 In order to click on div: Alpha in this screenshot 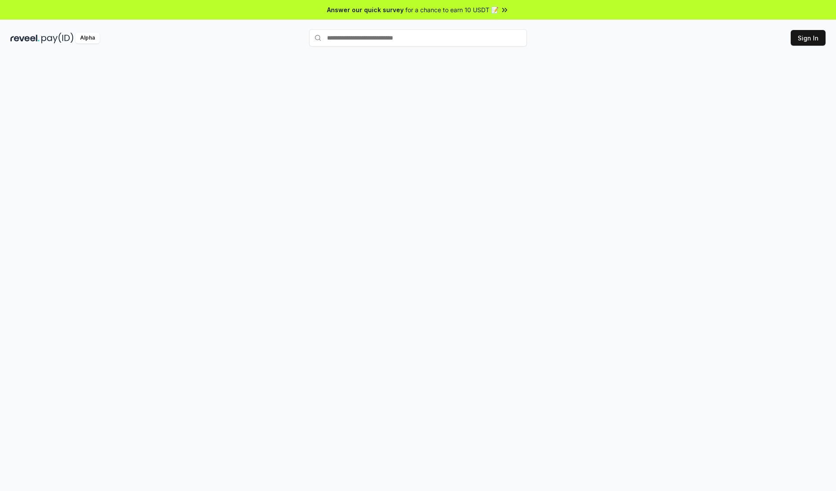, I will do `click(87, 38)`.